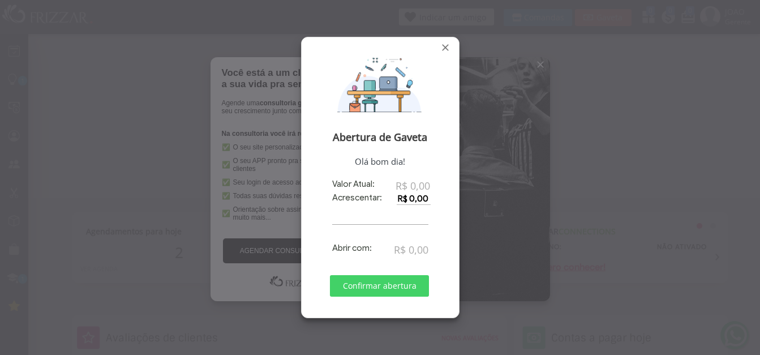  I want to click on img: Abrir Gaveta, so click(380, 84).